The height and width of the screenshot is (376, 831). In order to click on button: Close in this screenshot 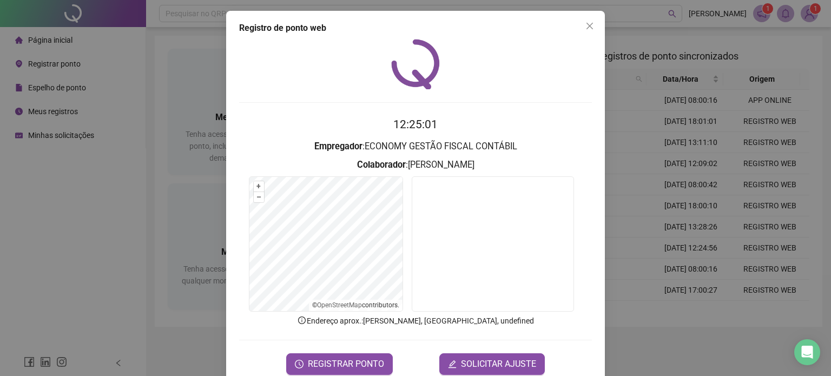, I will do `click(590, 26)`.